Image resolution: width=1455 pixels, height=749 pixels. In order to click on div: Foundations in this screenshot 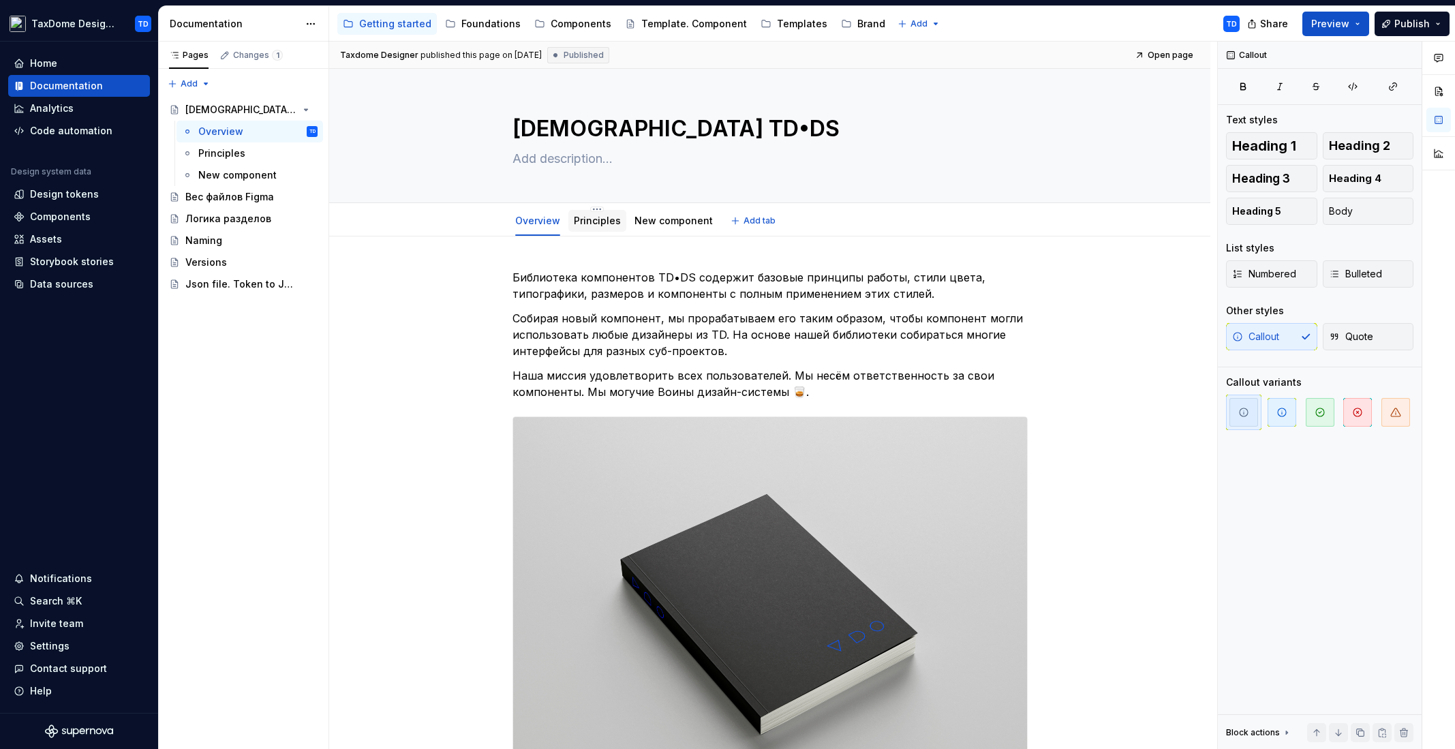, I will do `click(491, 24)`.